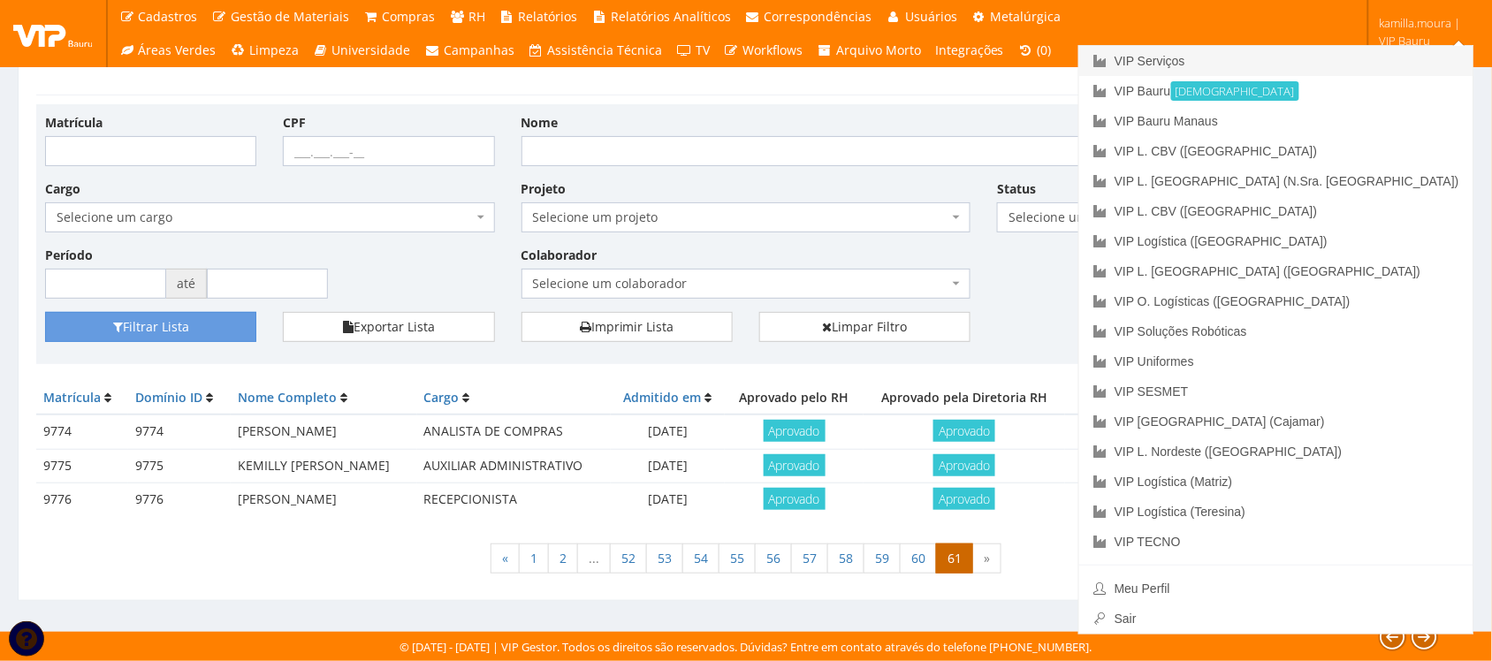  Describe the element at coordinates (970, 50) in the screenshot. I see `a: Integrações` at that location.